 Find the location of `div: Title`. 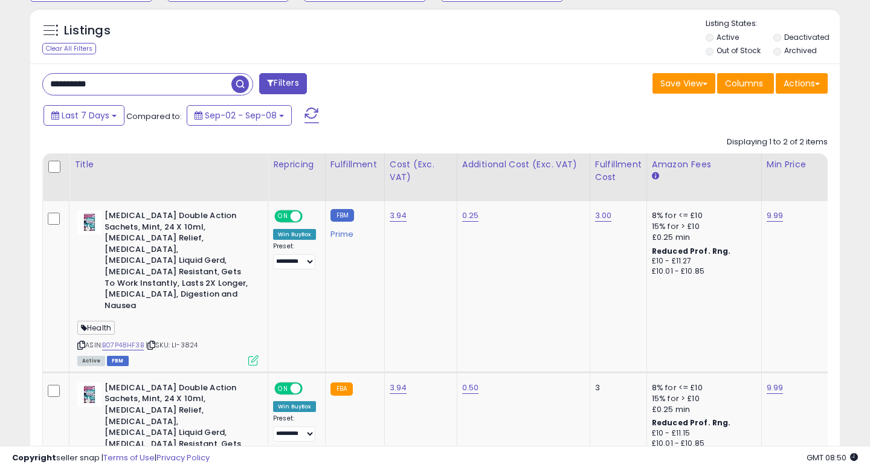

div: Title is located at coordinates (168, 164).